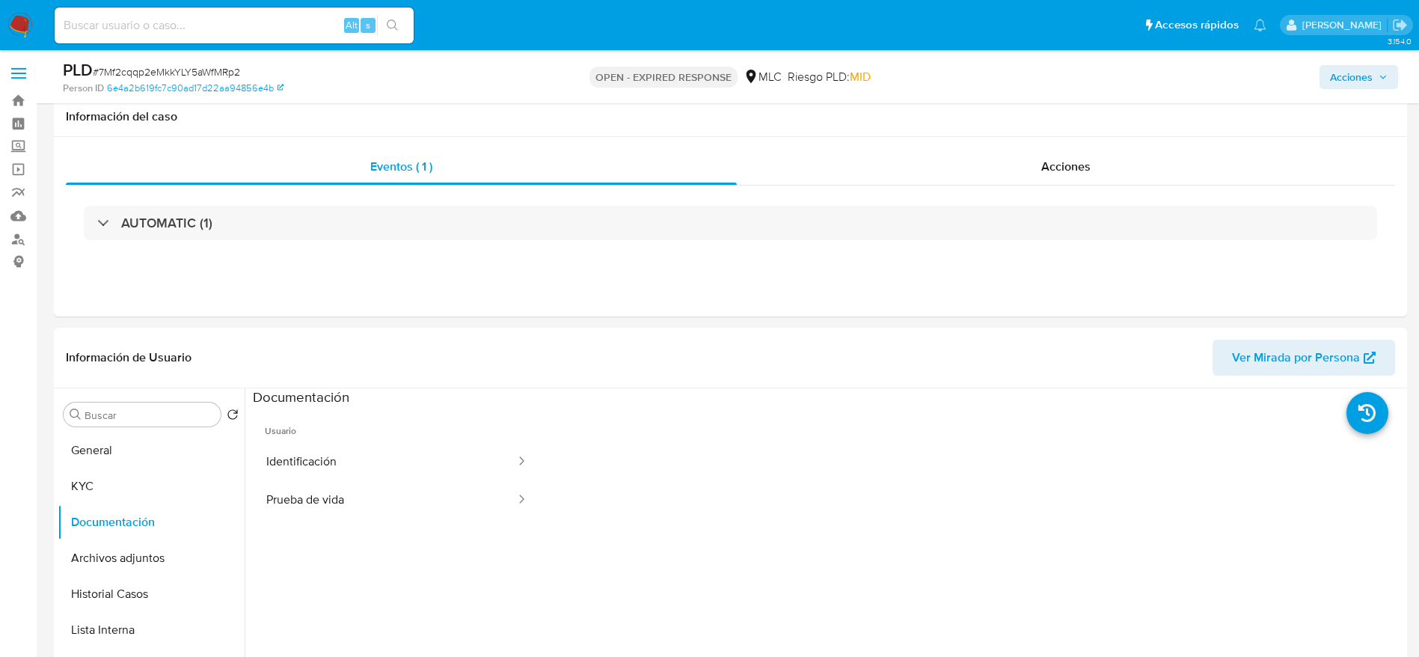 The height and width of the screenshot is (657, 1419). Describe the element at coordinates (663, 77) in the screenshot. I see `p: OPEN - EXPIRED RESPONSE` at that location.